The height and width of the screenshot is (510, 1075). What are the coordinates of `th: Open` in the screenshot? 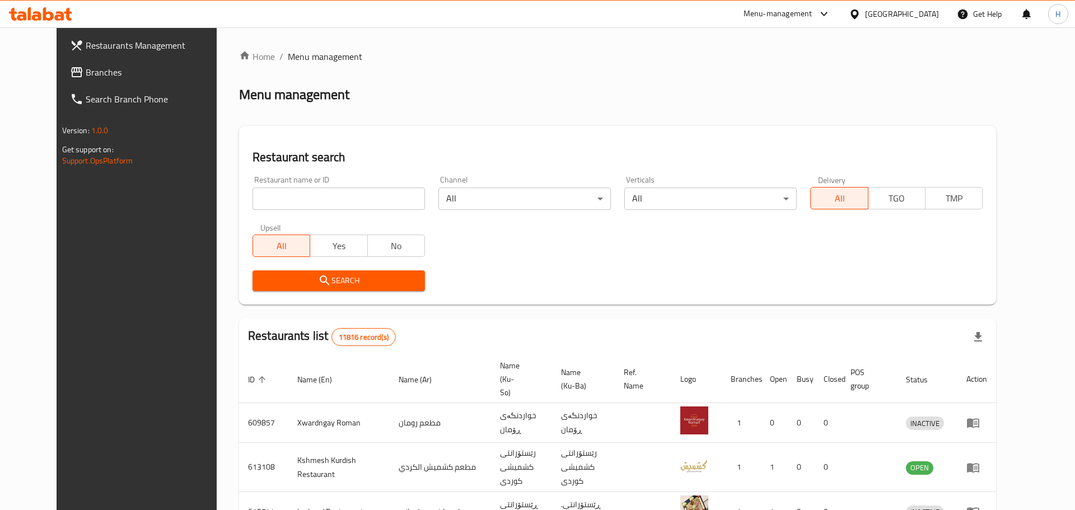 It's located at (774, 379).